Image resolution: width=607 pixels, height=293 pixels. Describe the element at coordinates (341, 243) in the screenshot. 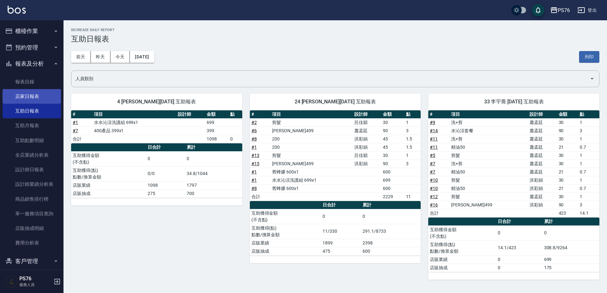

I see `td: 1899` at that location.